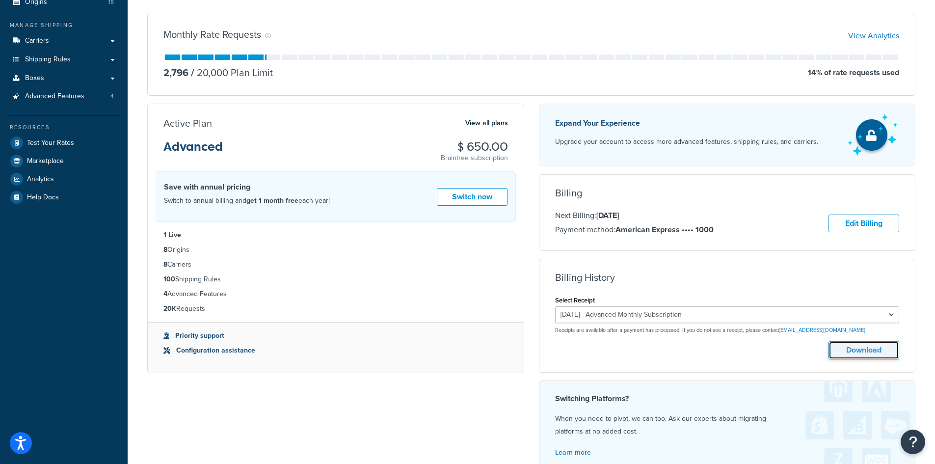 Image resolution: width=935 pixels, height=464 pixels. Describe the element at coordinates (686, 123) in the screenshot. I see `p: Expand Your Experience` at that location.